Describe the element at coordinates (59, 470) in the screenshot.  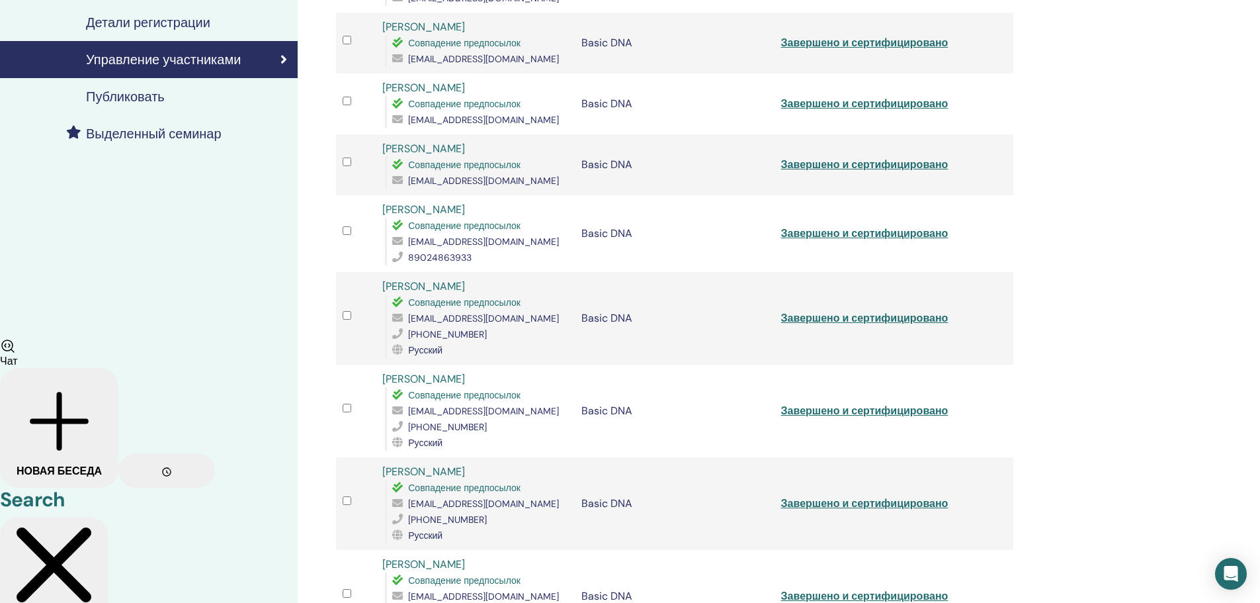
I see `span: Новая беседа` at that location.